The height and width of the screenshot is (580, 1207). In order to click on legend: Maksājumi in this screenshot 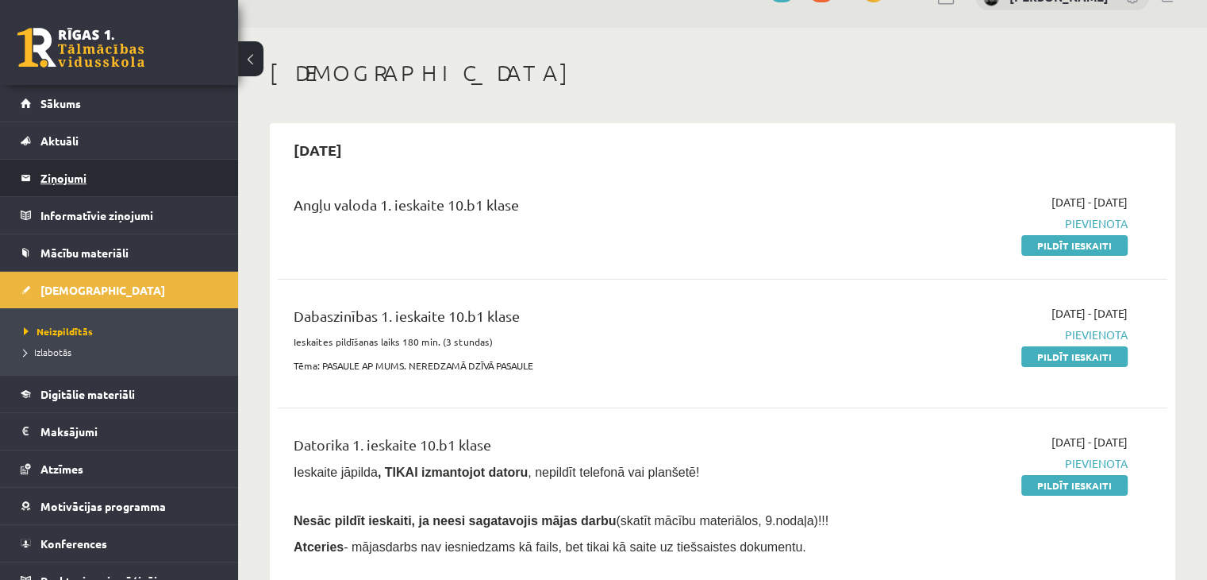, I will do `click(129, 431)`.